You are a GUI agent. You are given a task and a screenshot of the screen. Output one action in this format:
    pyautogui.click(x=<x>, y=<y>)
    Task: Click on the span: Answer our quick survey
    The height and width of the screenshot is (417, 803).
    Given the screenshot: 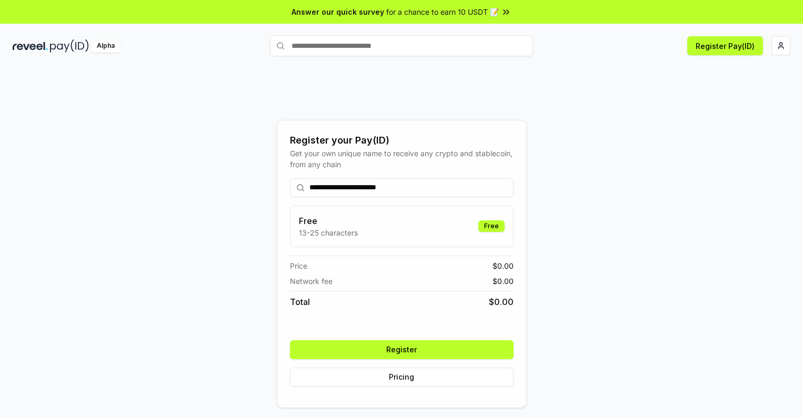 What is the action you would take?
    pyautogui.click(x=338, y=12)
    